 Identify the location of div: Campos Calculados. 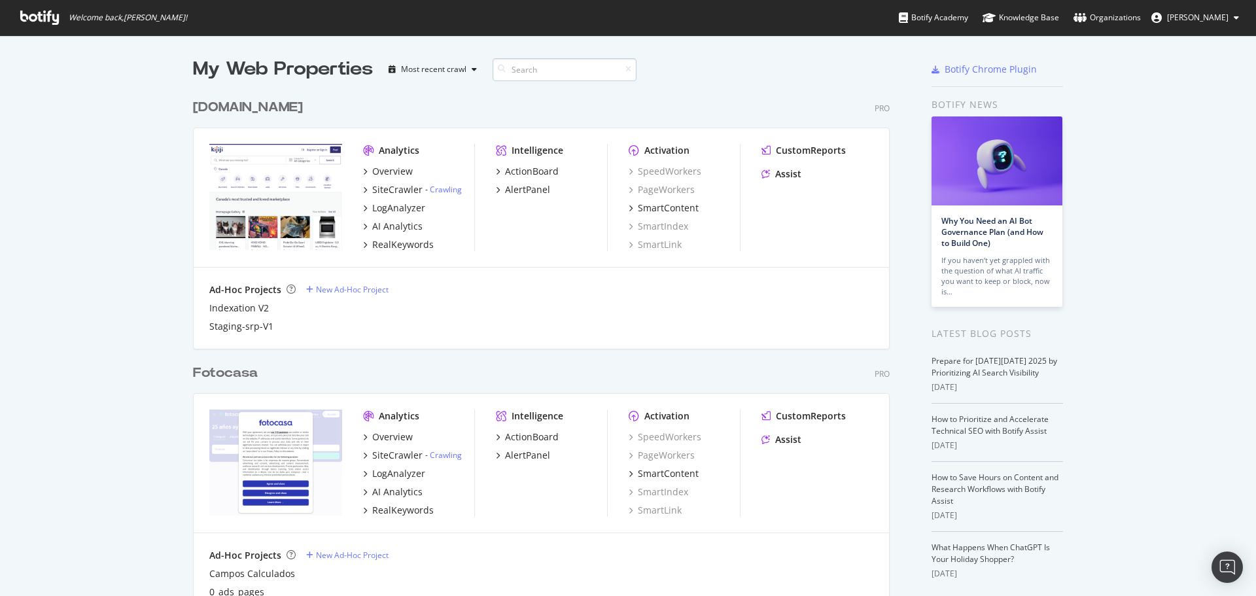
(252, 574).